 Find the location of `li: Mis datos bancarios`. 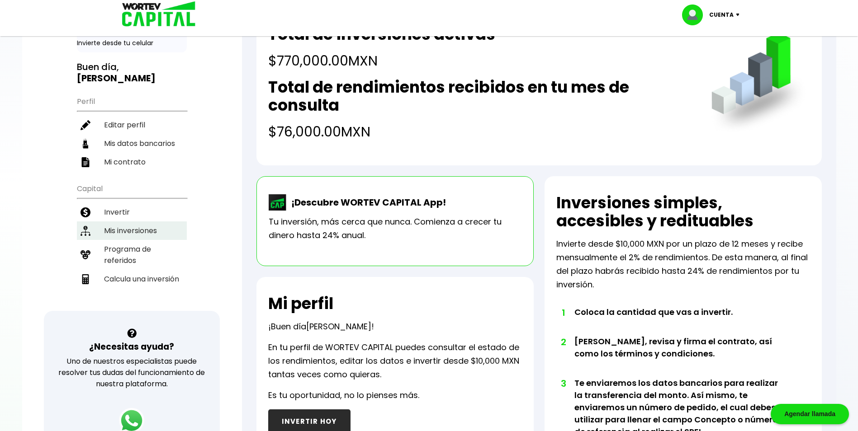

li: Mis datos bancarios is located at coordinates (132, 143).